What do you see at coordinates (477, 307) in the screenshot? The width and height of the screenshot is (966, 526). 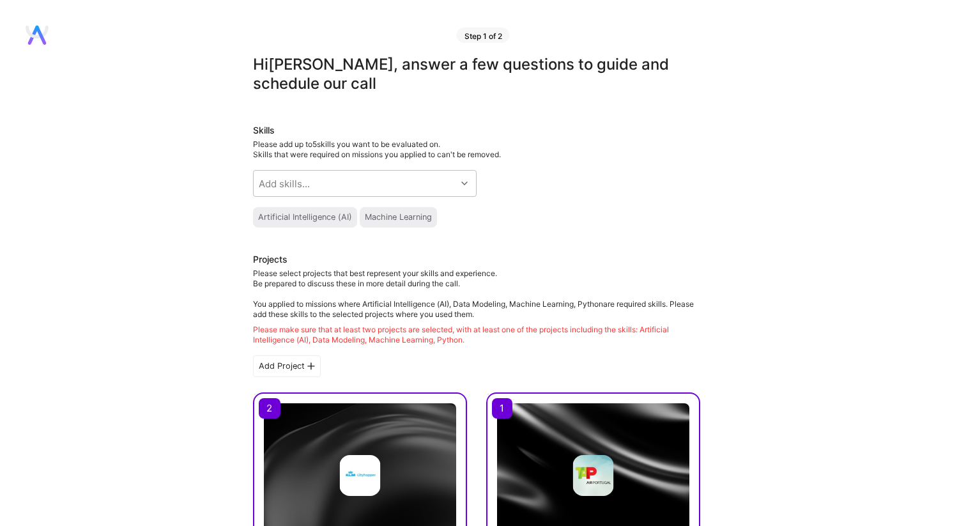 I see `div: Please select projects that best represent your skills and experience. Be prepared to discuss the...` at bounding box center [477, 307].